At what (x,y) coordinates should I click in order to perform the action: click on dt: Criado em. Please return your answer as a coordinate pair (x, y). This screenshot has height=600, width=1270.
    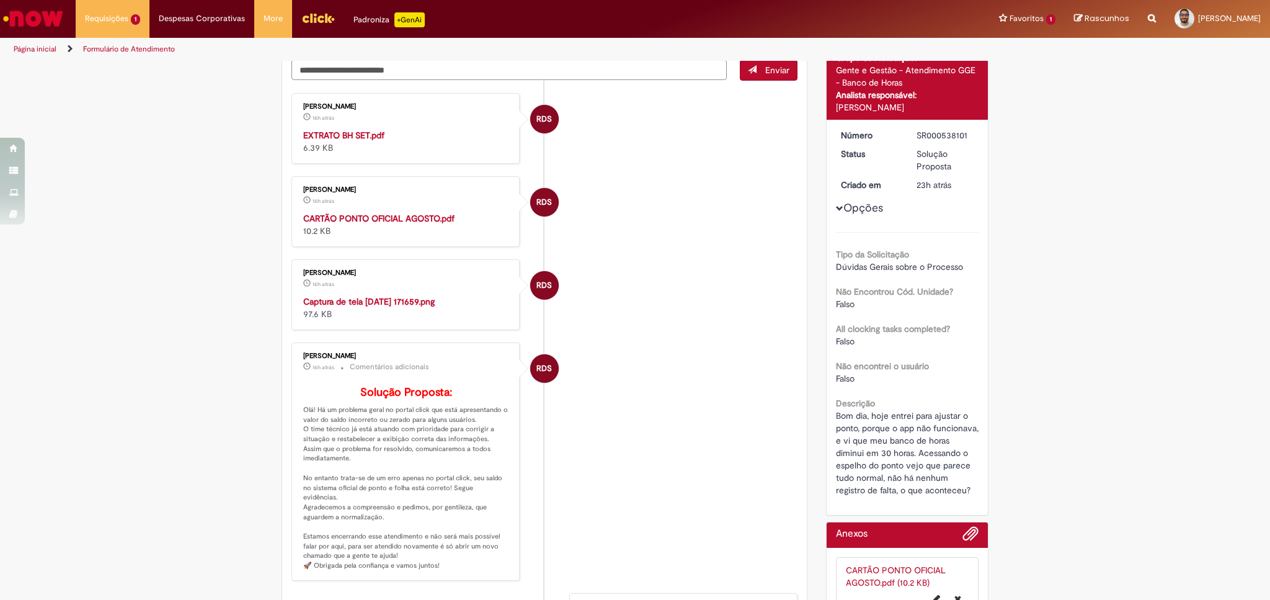
    Looking at the image, I should click on (869, 185).